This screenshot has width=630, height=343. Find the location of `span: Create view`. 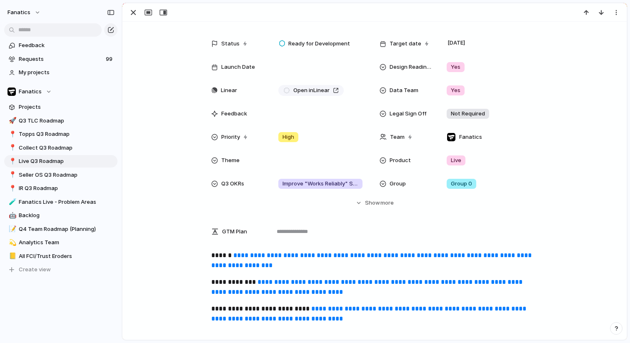

span: Create view is located at coordinates (35, 270).